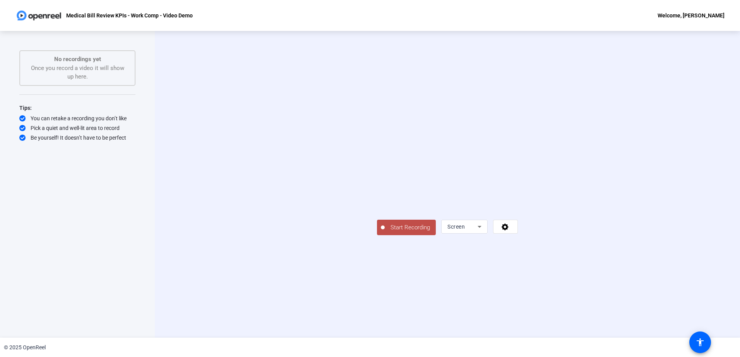  I want to click on div: © 2025 OpenReel, so click(25, 347).